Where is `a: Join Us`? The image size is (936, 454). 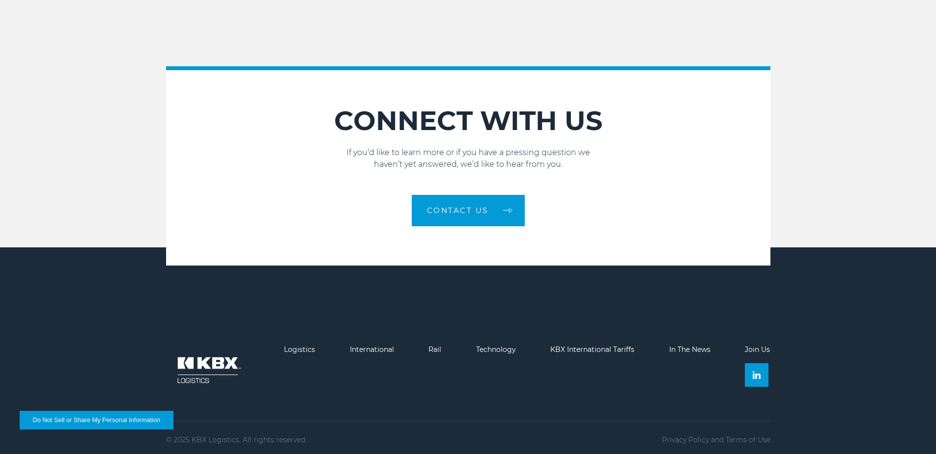 a: Join Us is located at coordinates (757, 350).